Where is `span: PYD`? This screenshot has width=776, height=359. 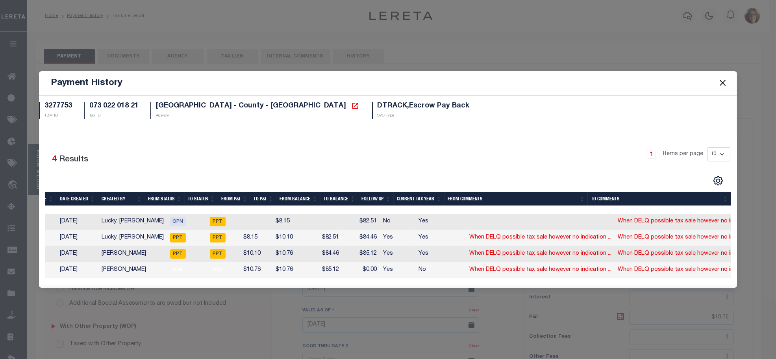 span: PYD is located at coordinates (218, 270).